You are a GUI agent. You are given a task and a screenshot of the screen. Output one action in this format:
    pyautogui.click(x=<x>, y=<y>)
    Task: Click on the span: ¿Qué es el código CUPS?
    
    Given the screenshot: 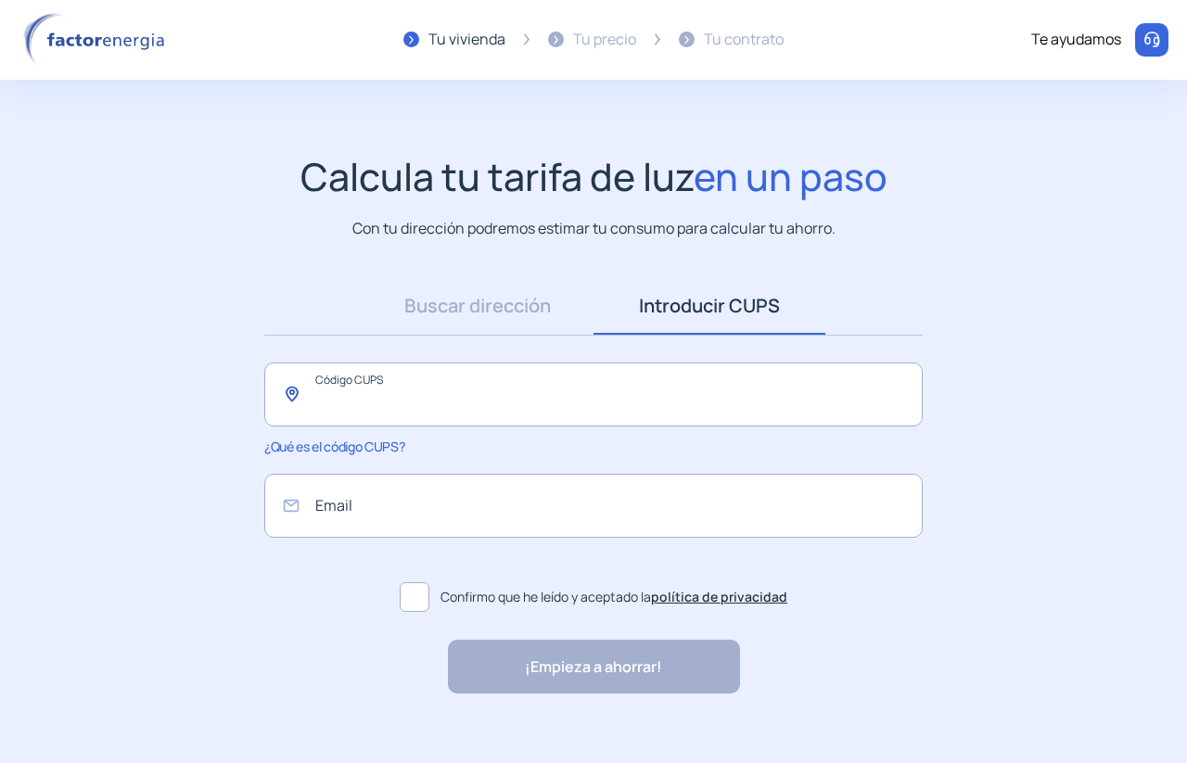 What is the action you would take?
    pyautogui.click(x=334, y=446)
    